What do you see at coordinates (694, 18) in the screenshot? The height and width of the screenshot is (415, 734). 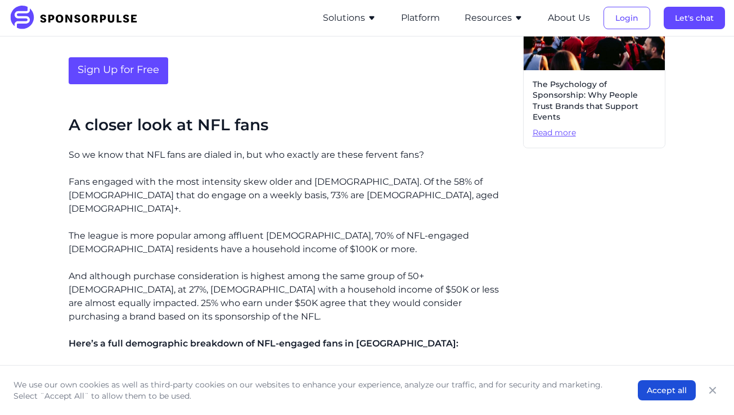 I see `button: Let's chat` at bounding box center [694, 18].